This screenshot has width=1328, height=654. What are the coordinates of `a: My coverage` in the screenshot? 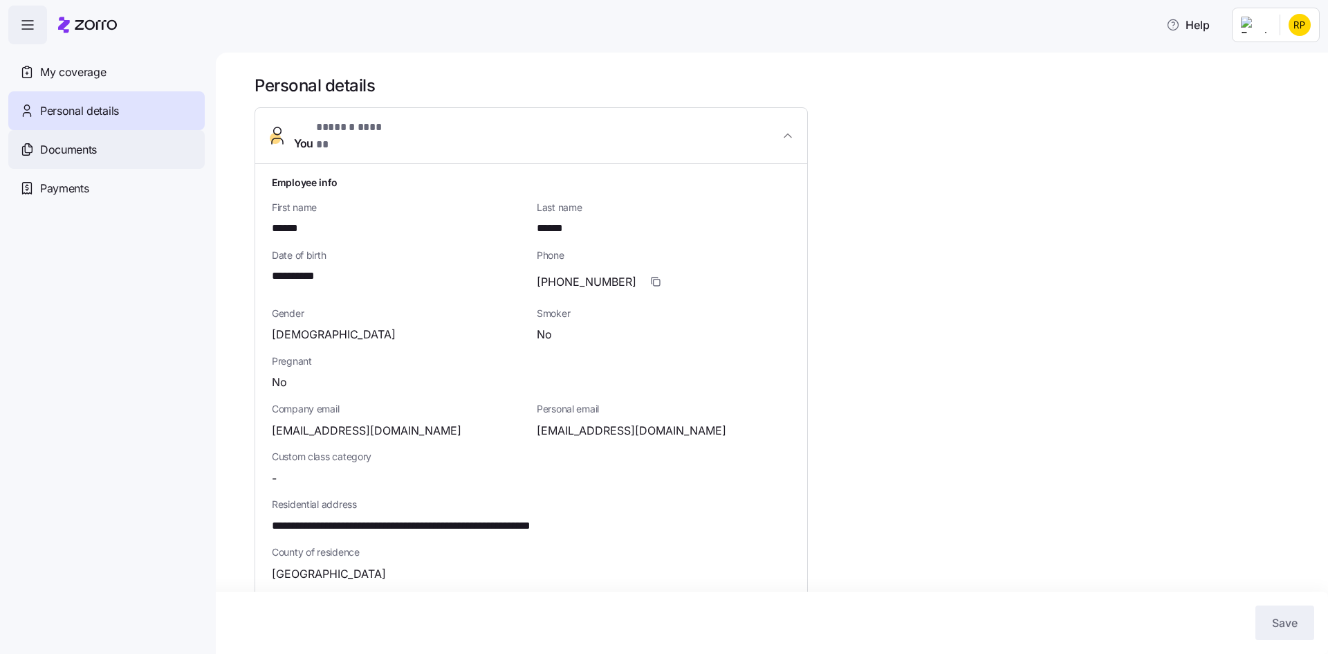 It's located at (107, 72).